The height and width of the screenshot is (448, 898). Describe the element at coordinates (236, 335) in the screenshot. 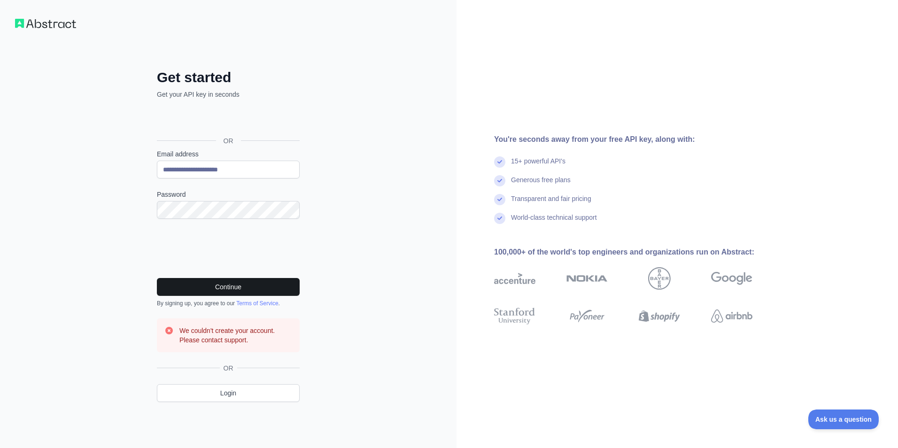

I see `h3: We couldn't create your account. Please contact support.` at that location.